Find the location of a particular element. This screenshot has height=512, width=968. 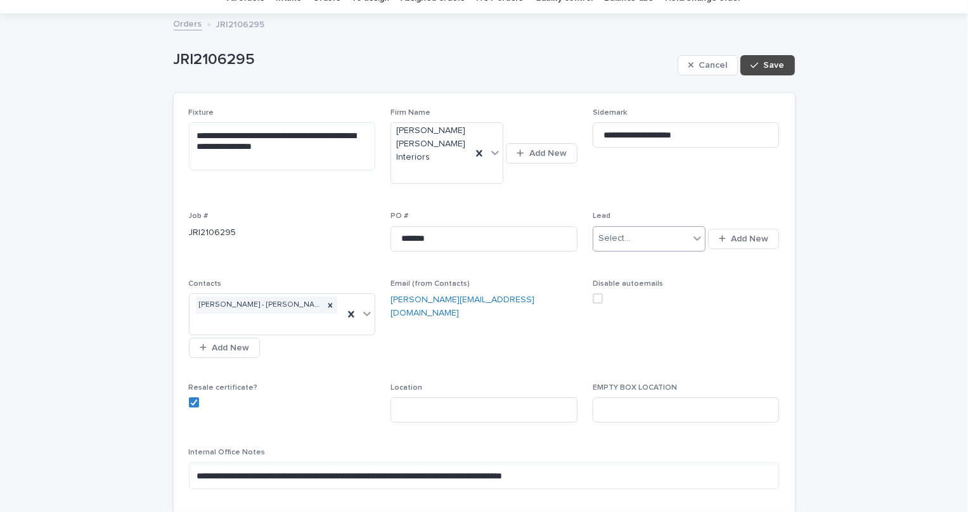

span: Cancel is located at coordinates (713, 65).